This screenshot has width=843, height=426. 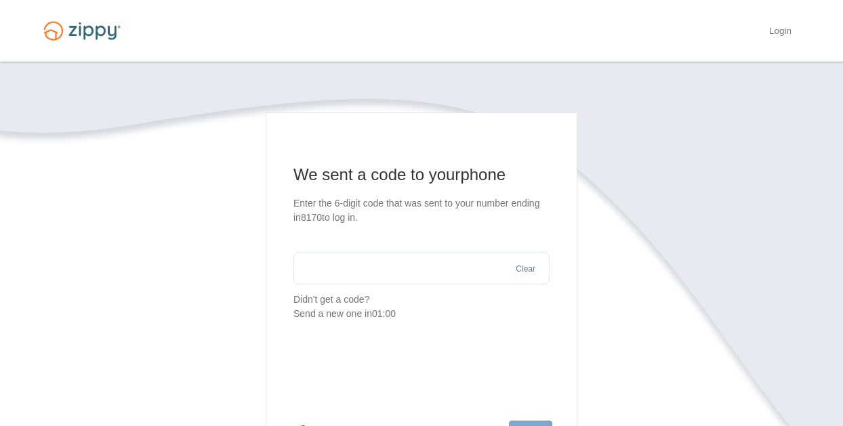 What do you see at coordinates (421, 307) in the screenshot?
I see `p: Didn't get a code?` at bounding box center [421, 307].